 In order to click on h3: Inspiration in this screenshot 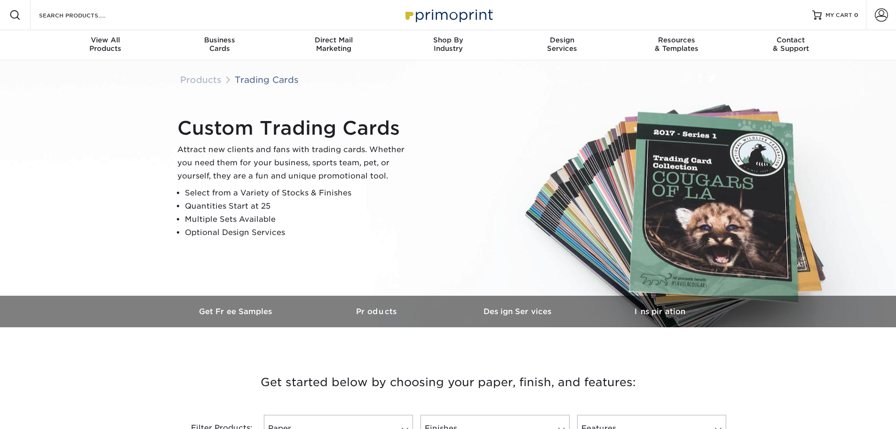, I will do `click(660, 311)`.